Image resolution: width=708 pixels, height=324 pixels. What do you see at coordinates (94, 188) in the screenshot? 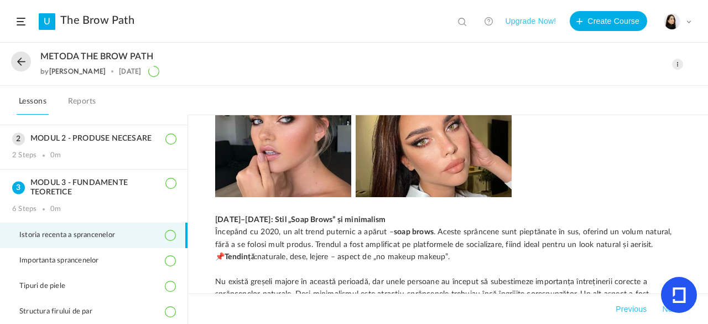
I see `h3: MODUL 3 - FUNDAMENTE TEORETICE` at bounding box center [94, 188].